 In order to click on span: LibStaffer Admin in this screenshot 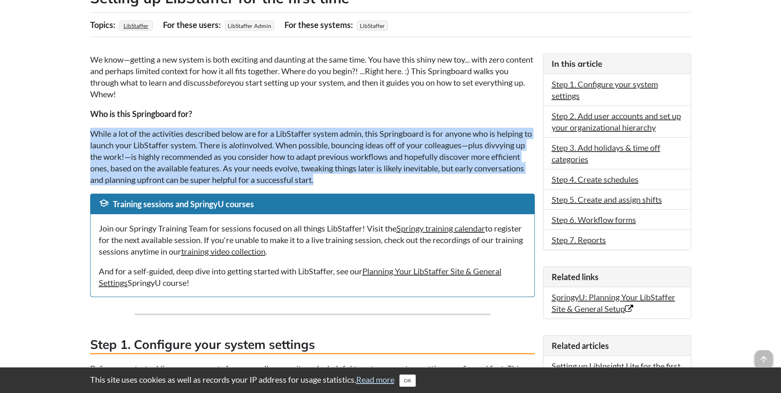, I will do `click(250, 26)`.